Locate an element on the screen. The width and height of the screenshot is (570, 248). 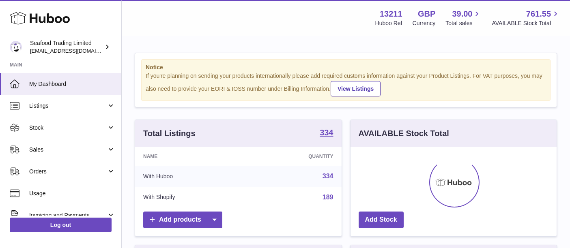
span: Sales is located at coordinates (68, 150).